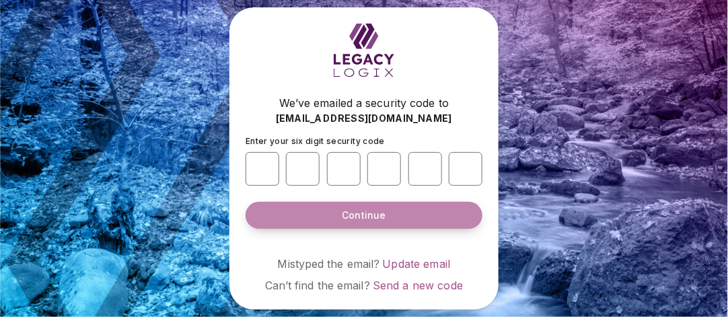  I want to click on span: Enter your six digit security code, so click(315, 141).